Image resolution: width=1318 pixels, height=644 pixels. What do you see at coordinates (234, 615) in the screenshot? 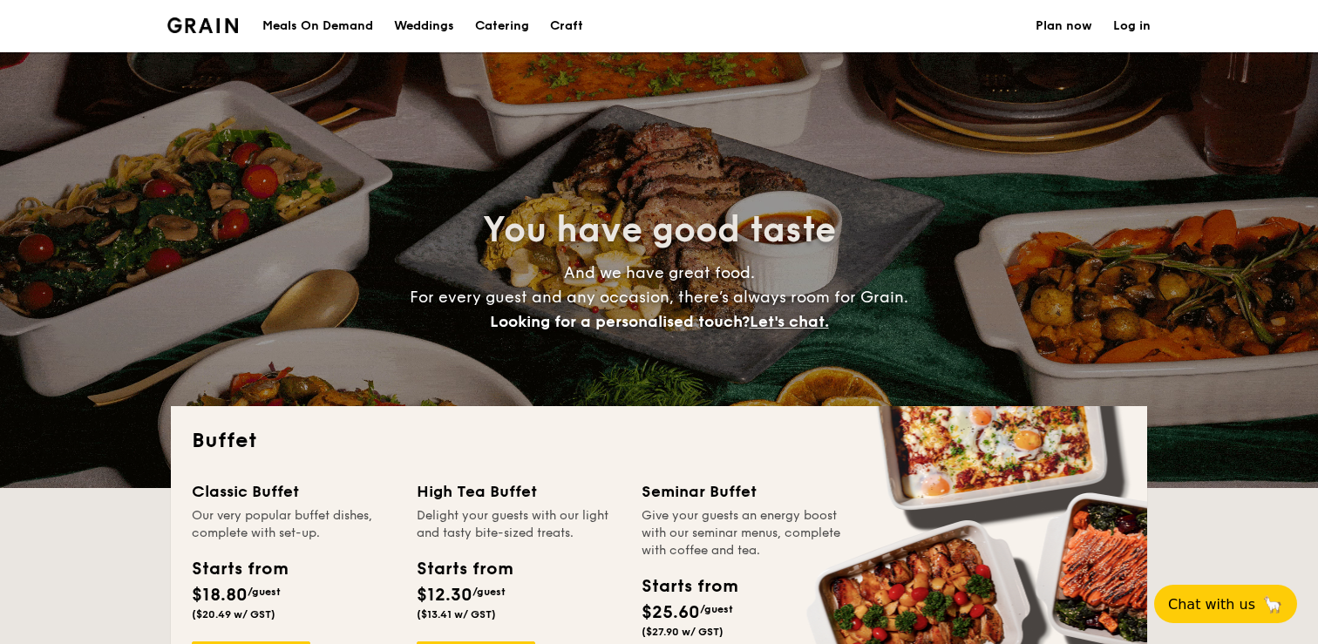
I see `span: ($20.49 w/ GST)` at bounding box center [234, 615].